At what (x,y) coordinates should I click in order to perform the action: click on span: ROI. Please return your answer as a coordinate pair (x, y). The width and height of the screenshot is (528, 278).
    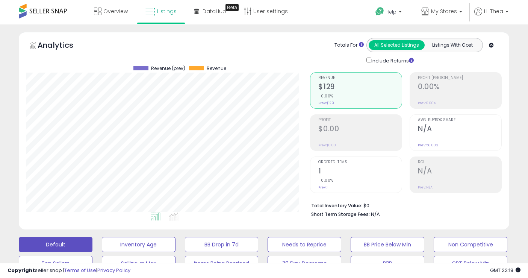
    Looking at the image, I should click on (459, 162).